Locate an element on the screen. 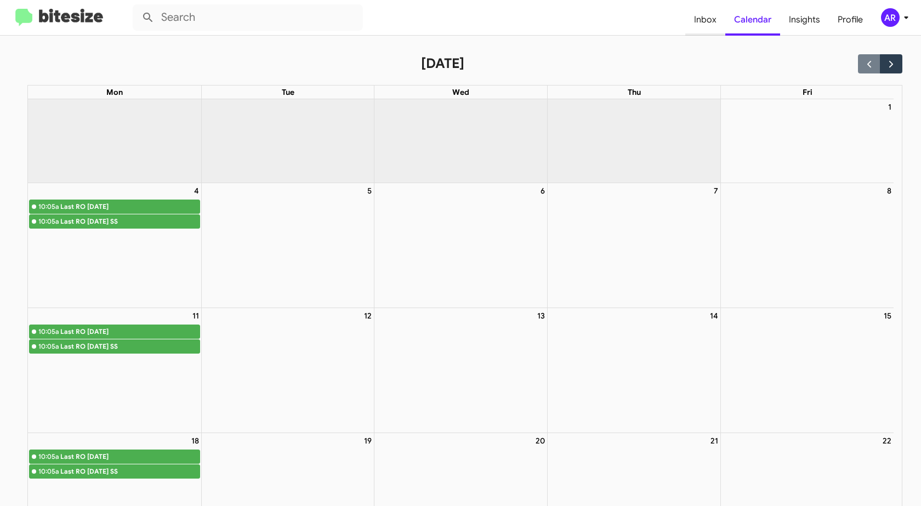 The image size is (921, 506). a: August 21, 2025 is located at coordinates (714, 441).